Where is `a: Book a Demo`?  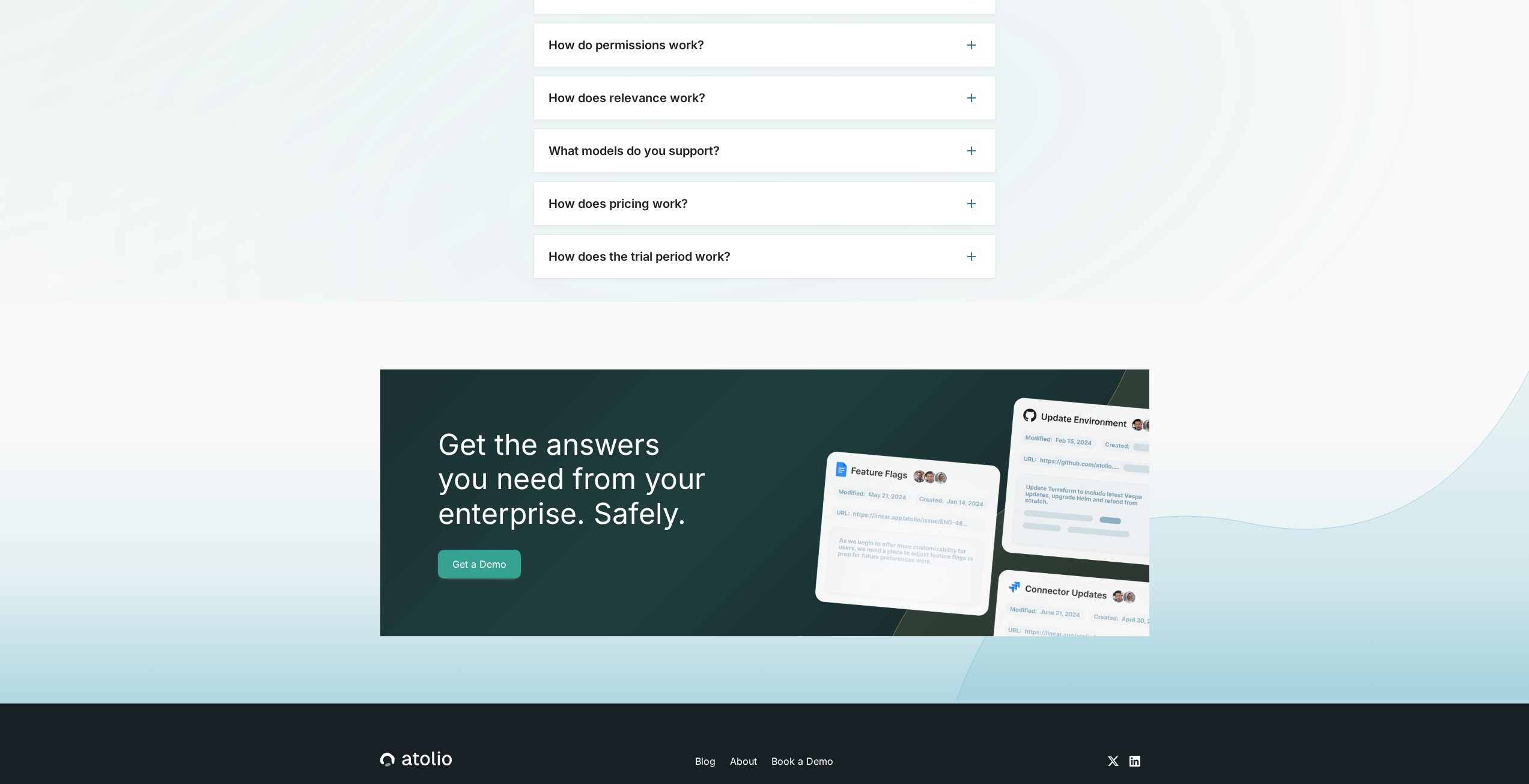
a: Book a Demo is located at coordinates (802, 761).